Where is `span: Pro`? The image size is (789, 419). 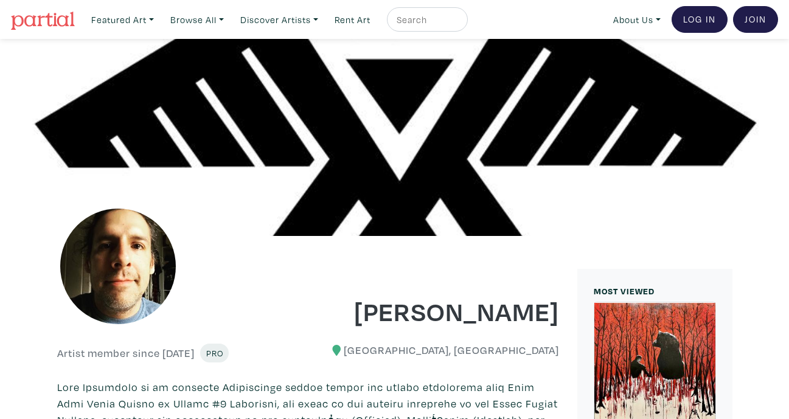
span: Pro is located at coordinates (214, 353).